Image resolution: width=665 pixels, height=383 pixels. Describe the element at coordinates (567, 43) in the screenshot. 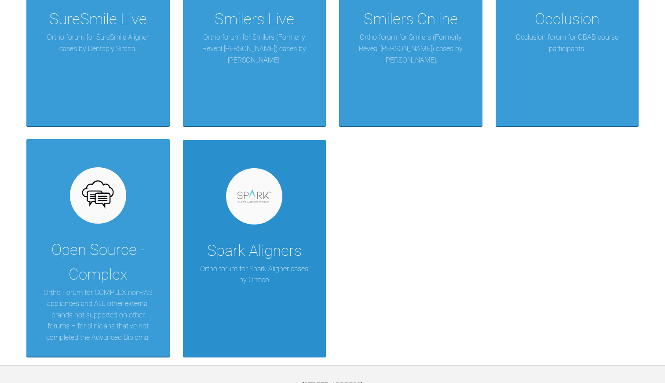

I see `p: Occlusion forum for OBAB course participants.` at that location.